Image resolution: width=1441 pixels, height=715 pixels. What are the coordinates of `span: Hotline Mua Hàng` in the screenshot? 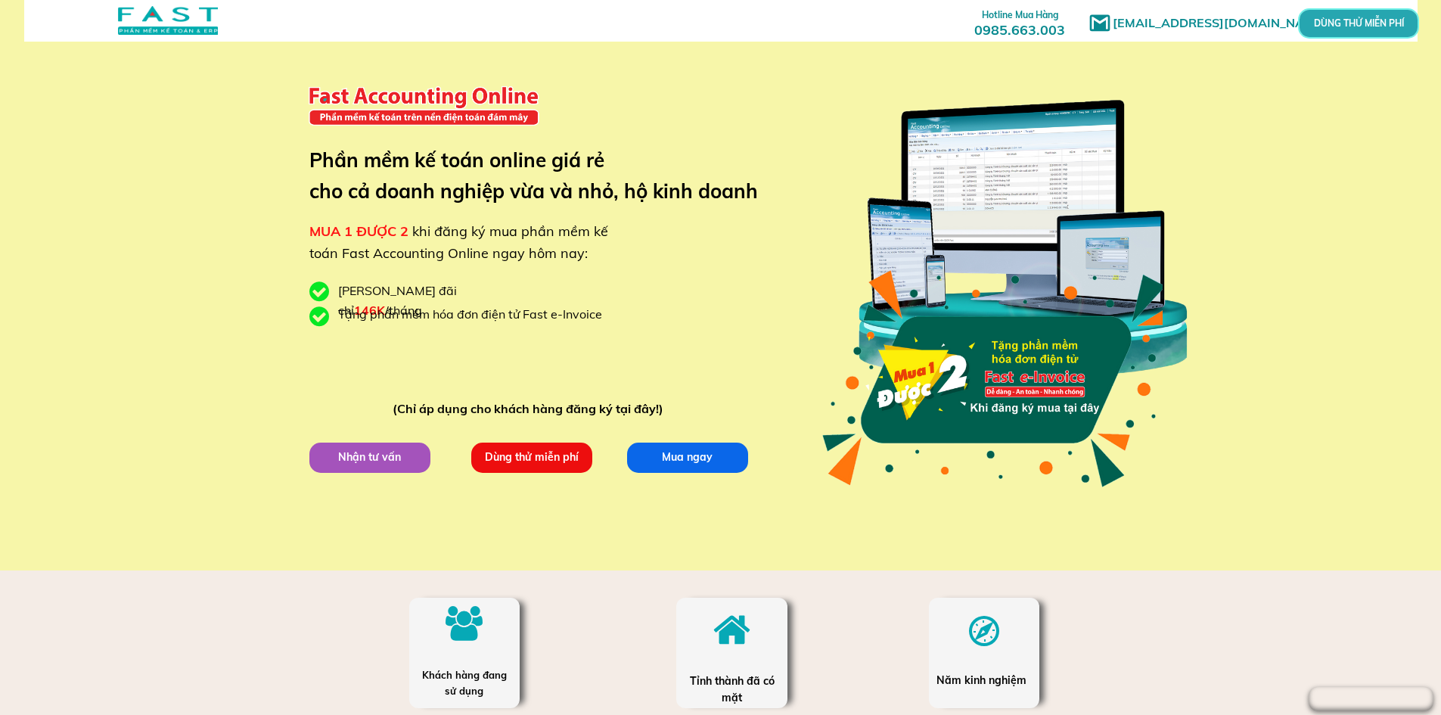 It's located at (1020, 14).